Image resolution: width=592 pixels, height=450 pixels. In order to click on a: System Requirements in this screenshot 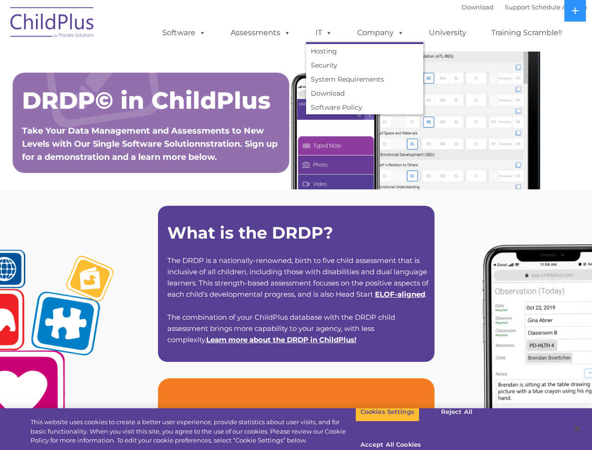, I will do `click(365, 79)`.